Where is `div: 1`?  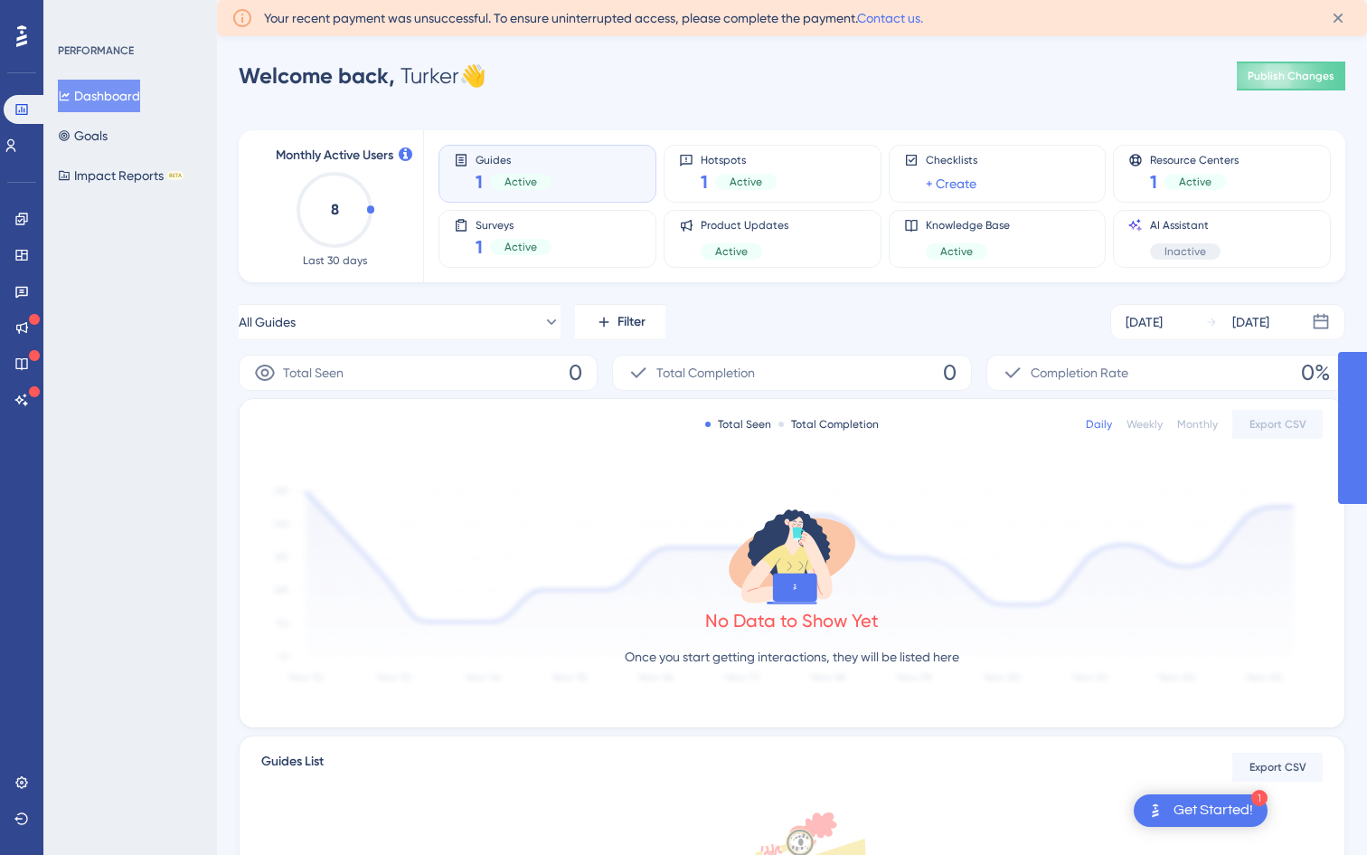 div: 1 is located at coordinates (1260, 798).